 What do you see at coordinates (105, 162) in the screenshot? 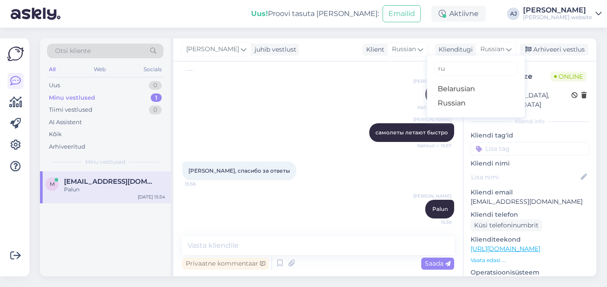
I see `span: Minu vestlused` at bounding box center [105, 162].